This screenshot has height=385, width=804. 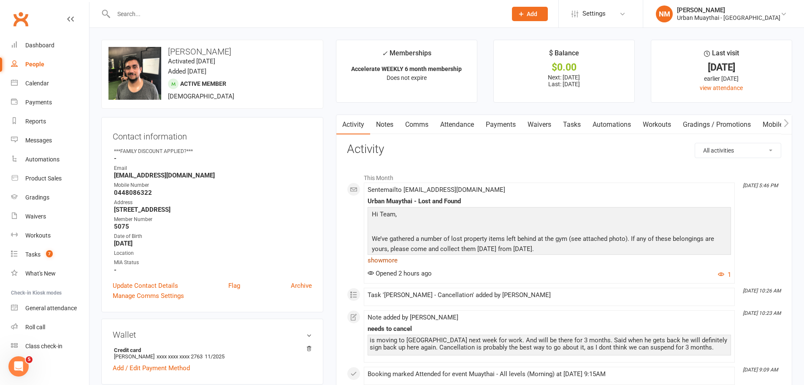 What do you see at coordinates (50, 178) in the screenshot?
I see `a: Product Sales` at bounding box center [50, 178].